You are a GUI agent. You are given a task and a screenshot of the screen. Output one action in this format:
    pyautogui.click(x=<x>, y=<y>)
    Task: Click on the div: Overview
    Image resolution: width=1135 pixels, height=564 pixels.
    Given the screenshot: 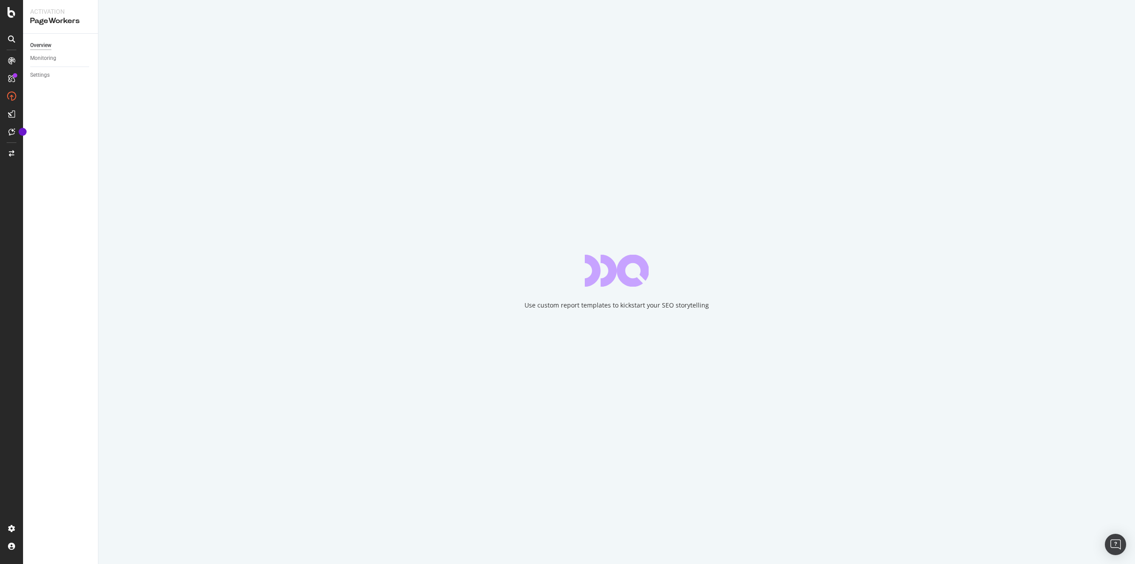 What is the action you would take?
    pyautogui.click(x=41, y=45)
    